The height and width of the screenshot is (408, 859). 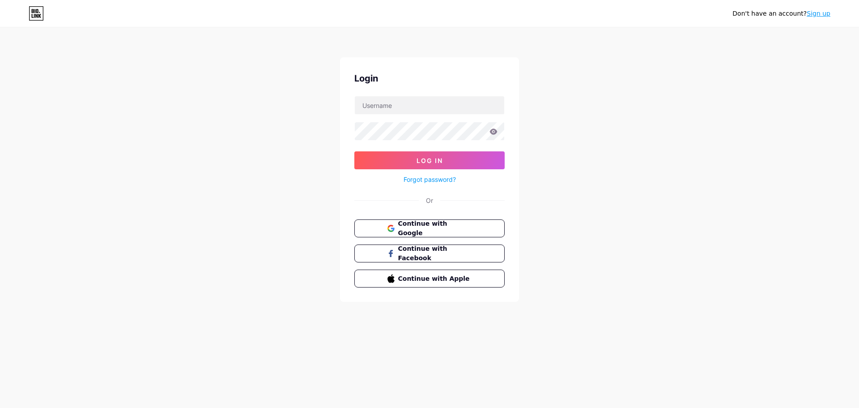 I want to click on a: Continue with Google, so click(x=430, y=228).